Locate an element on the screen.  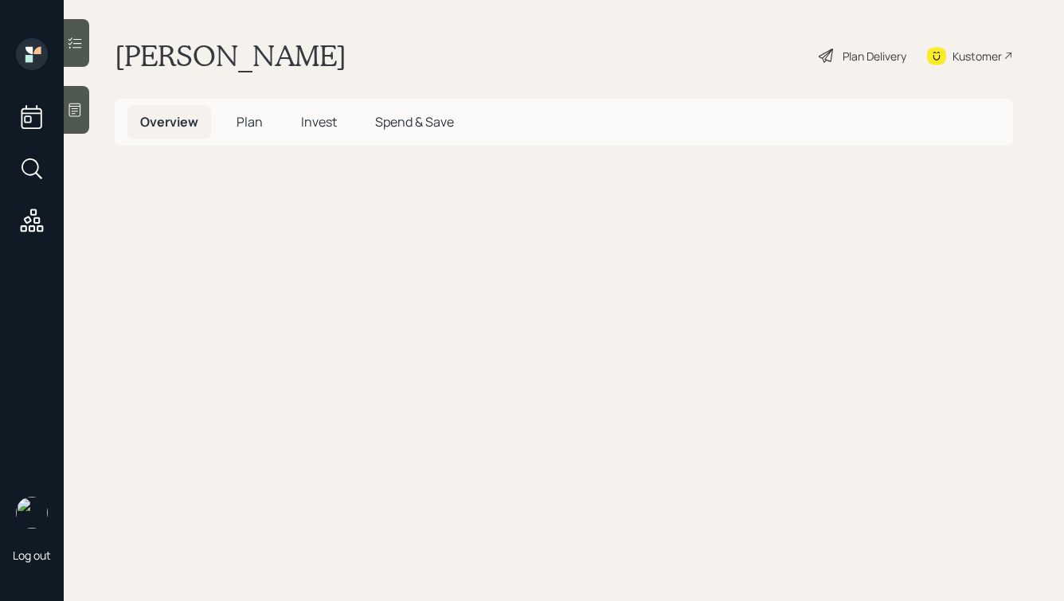
span: Spend & Save is located at coordinates (414, 122).